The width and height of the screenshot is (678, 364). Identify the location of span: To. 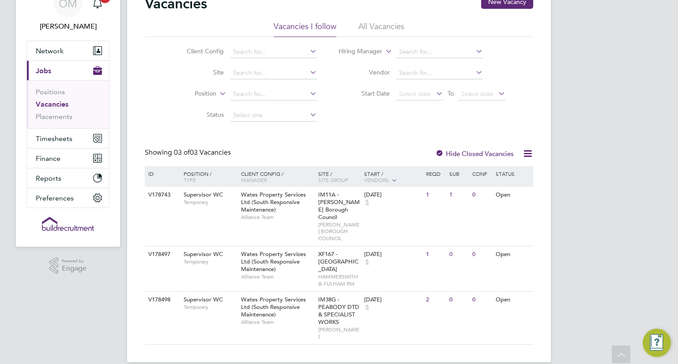
(450, 94).